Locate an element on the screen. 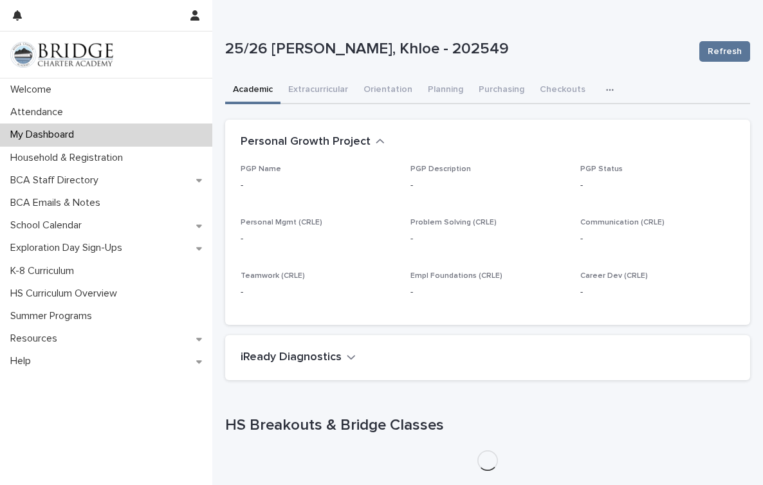  span: Refresh is located at coordinates (724, 51).